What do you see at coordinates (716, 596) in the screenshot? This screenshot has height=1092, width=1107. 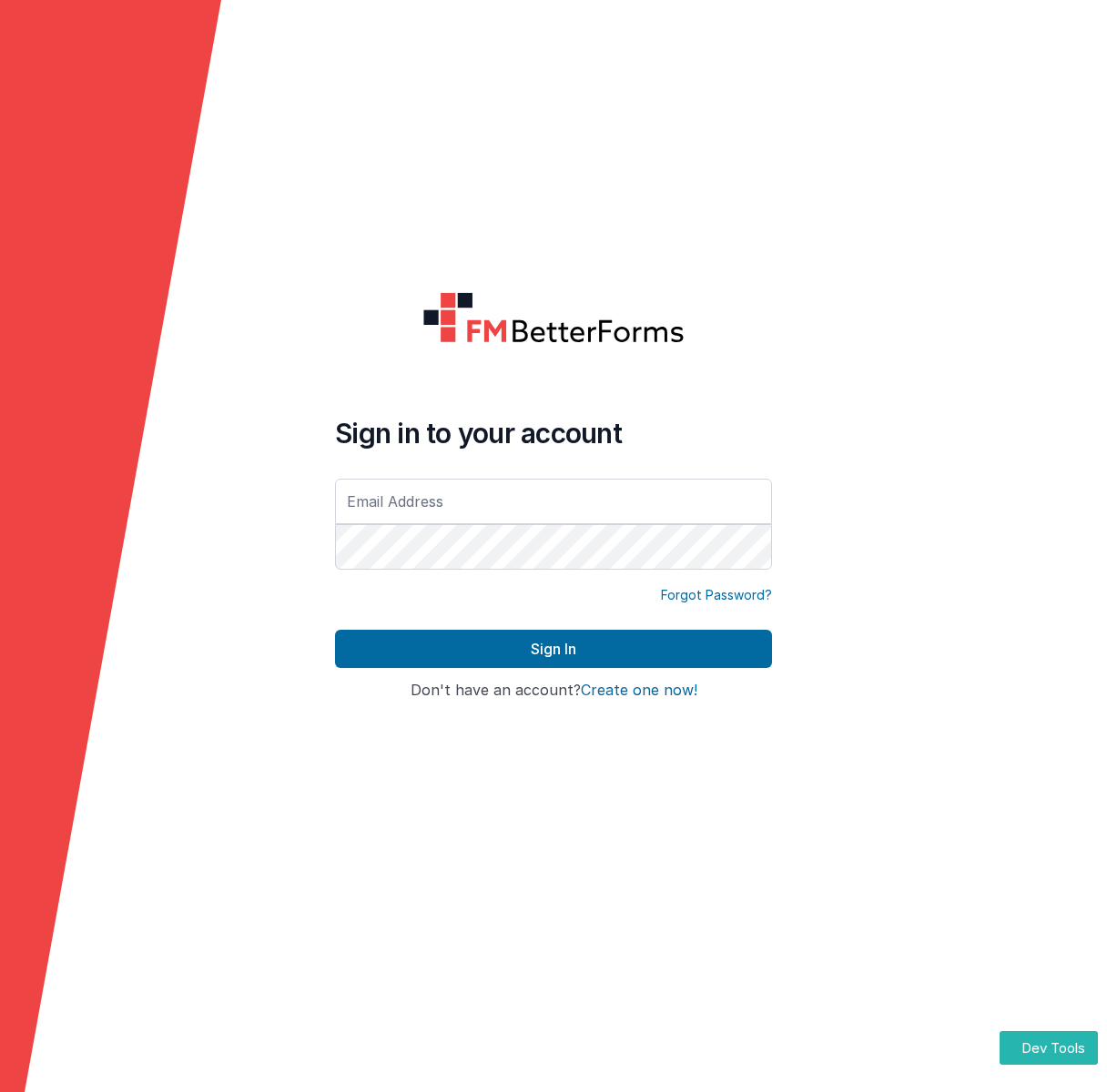 I see `a: Forgot Password?` at bounding box center [716, 596].